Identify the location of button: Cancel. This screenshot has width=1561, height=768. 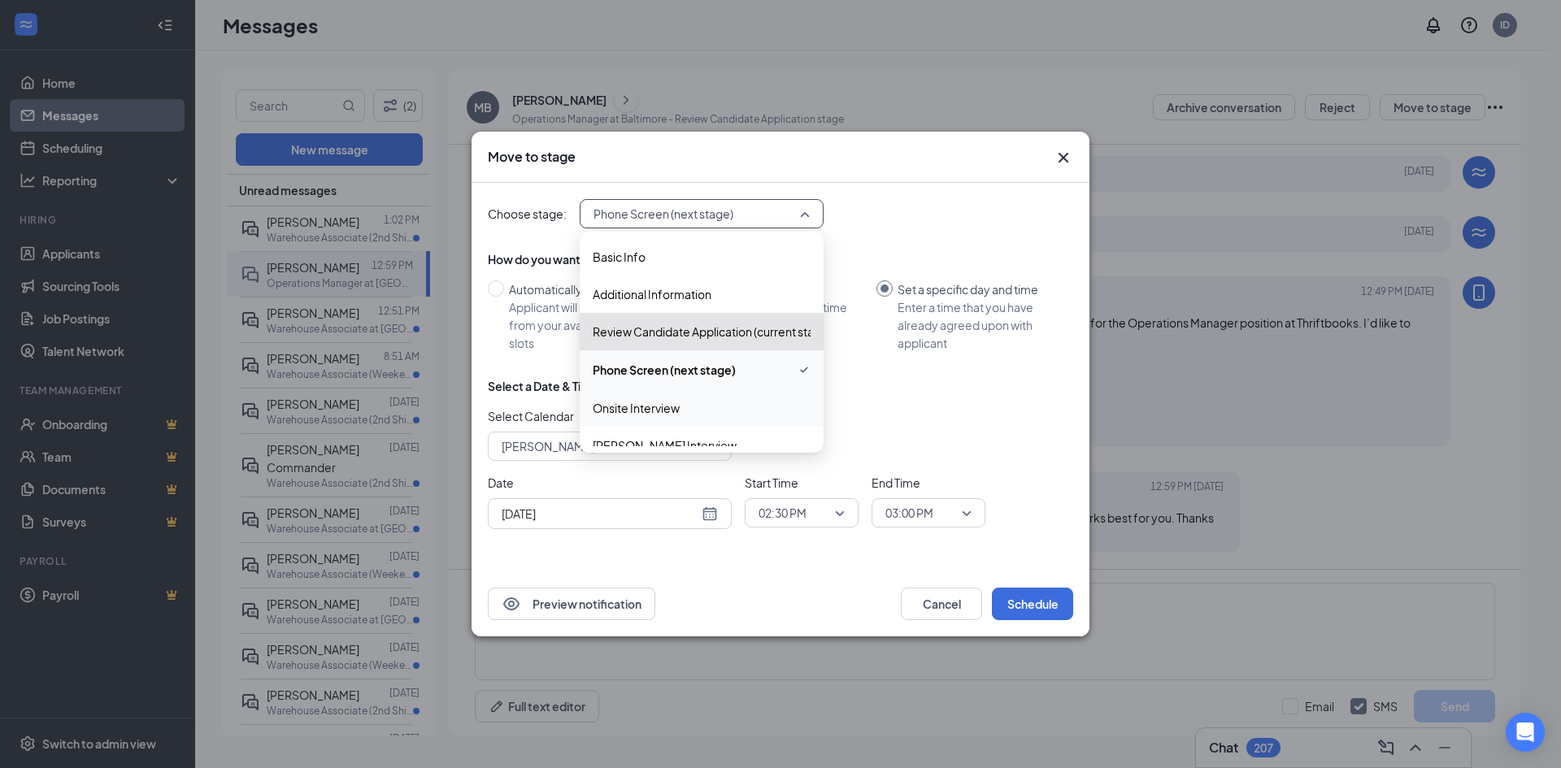
(941, 604).